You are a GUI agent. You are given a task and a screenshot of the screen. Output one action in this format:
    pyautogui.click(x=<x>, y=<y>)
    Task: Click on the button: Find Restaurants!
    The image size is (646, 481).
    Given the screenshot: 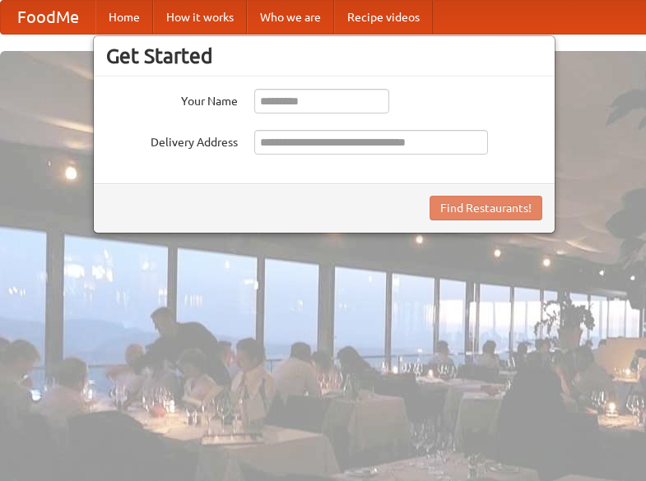 What is the action you would take?
    pyautogui.click(x=485, y=208)
    